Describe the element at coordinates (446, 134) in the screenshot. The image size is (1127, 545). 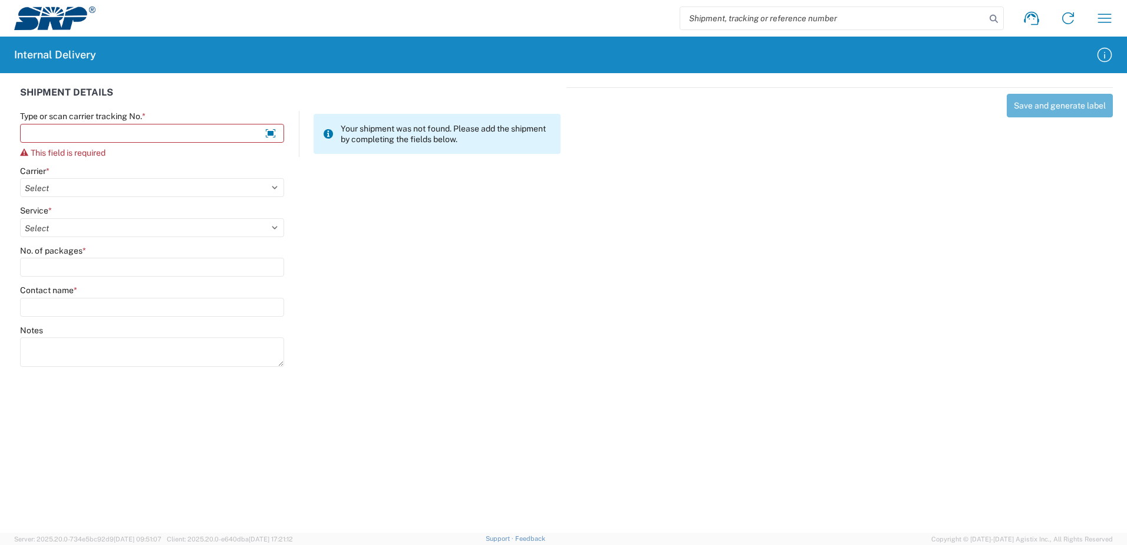
I see `span: Your shipment was not found. Please add the shipment by completing the fields below.` at that location.